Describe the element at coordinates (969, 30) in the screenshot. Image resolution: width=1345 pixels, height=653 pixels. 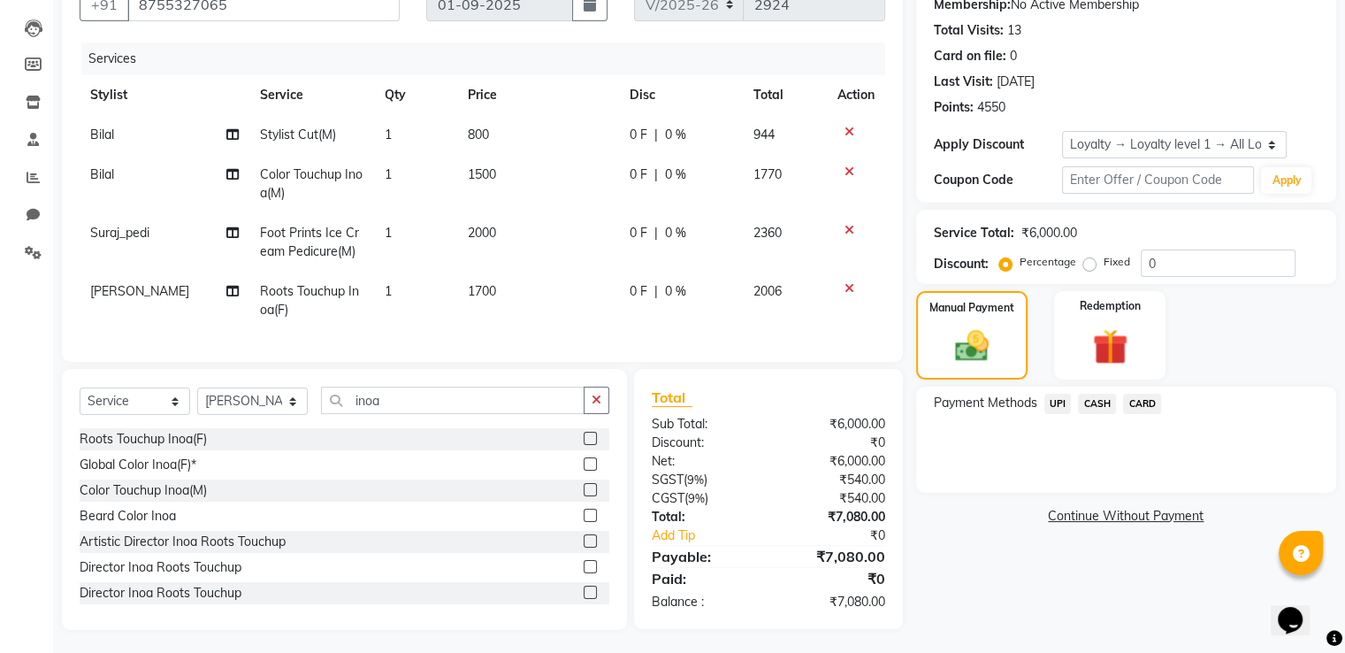
I see `div: Total Visits:` at that location.